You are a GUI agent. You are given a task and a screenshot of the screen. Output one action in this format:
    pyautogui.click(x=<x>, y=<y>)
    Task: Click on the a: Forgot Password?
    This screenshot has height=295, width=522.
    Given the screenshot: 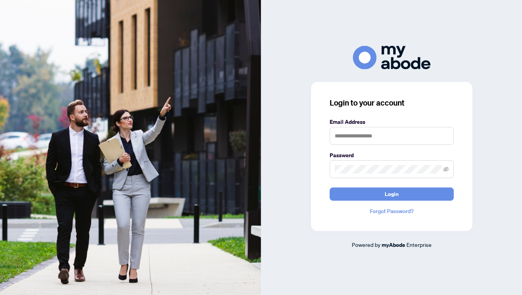 What is the action you would take?
    pyautogui.click(x=392, y=211)
    